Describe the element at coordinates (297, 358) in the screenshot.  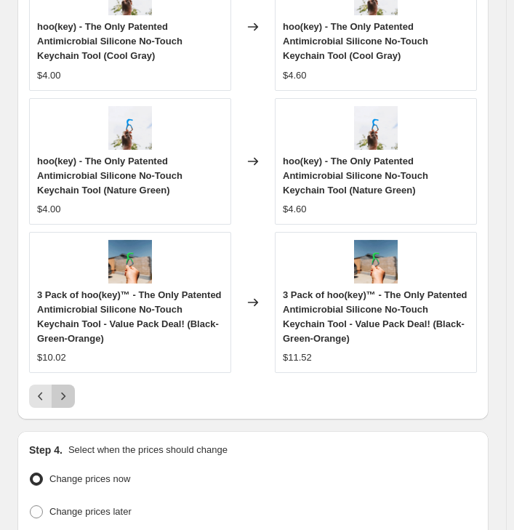
I see `div: $11.52` at that location.